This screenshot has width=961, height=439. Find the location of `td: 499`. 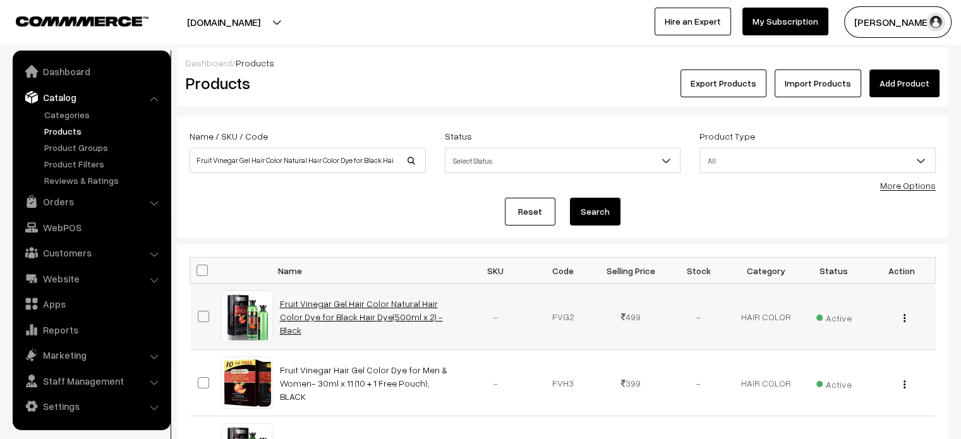

td: 499 is located at coordinates (630, 316).